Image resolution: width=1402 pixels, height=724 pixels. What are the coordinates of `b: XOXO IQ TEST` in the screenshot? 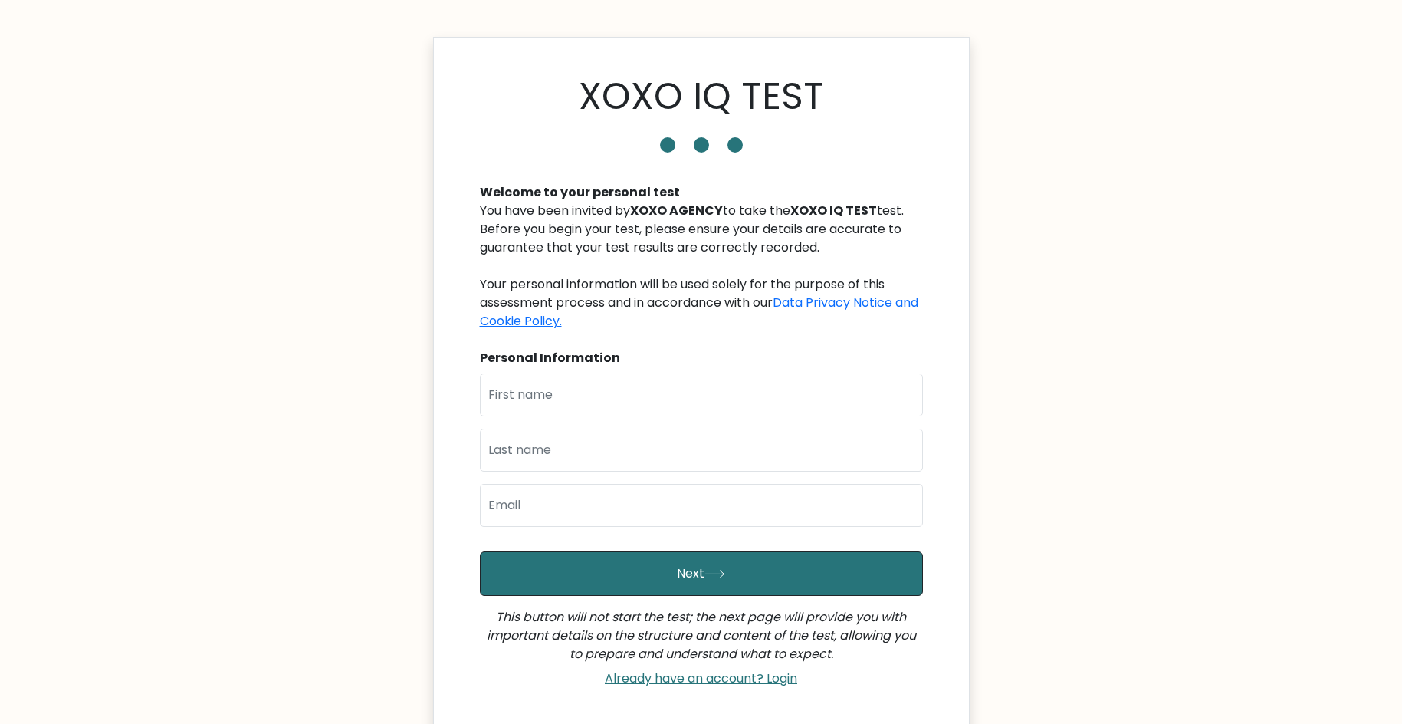 It's located at (833, 210).